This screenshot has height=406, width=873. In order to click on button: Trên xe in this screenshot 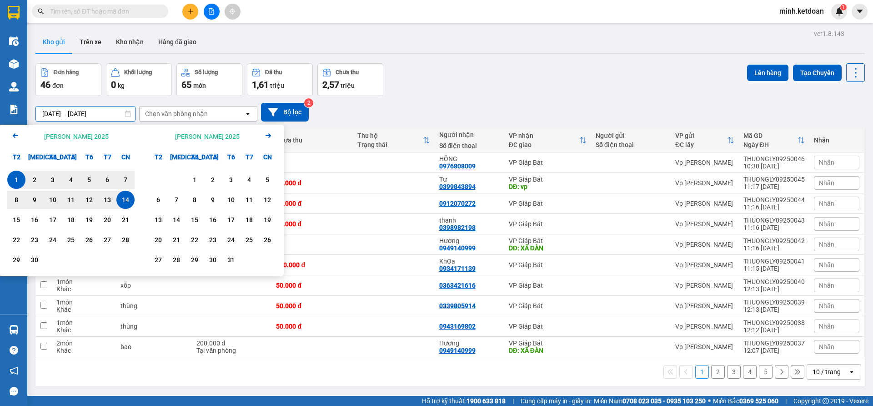, I will do `click(90, 42)`.